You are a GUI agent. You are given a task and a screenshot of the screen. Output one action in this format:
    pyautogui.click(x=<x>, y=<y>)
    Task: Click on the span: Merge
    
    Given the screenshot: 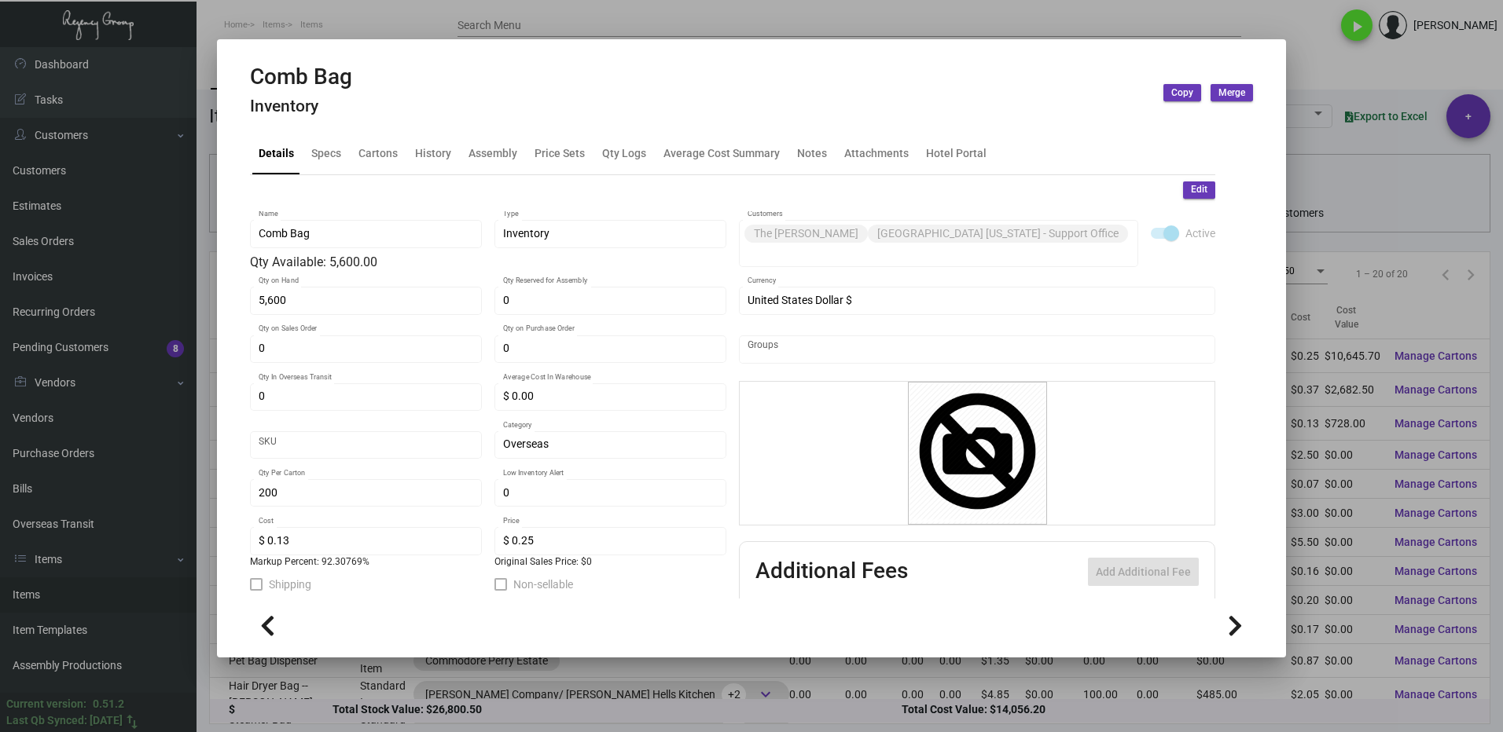 What is the action you would take?
    pyautogui.click(x=1232, y=93)
    